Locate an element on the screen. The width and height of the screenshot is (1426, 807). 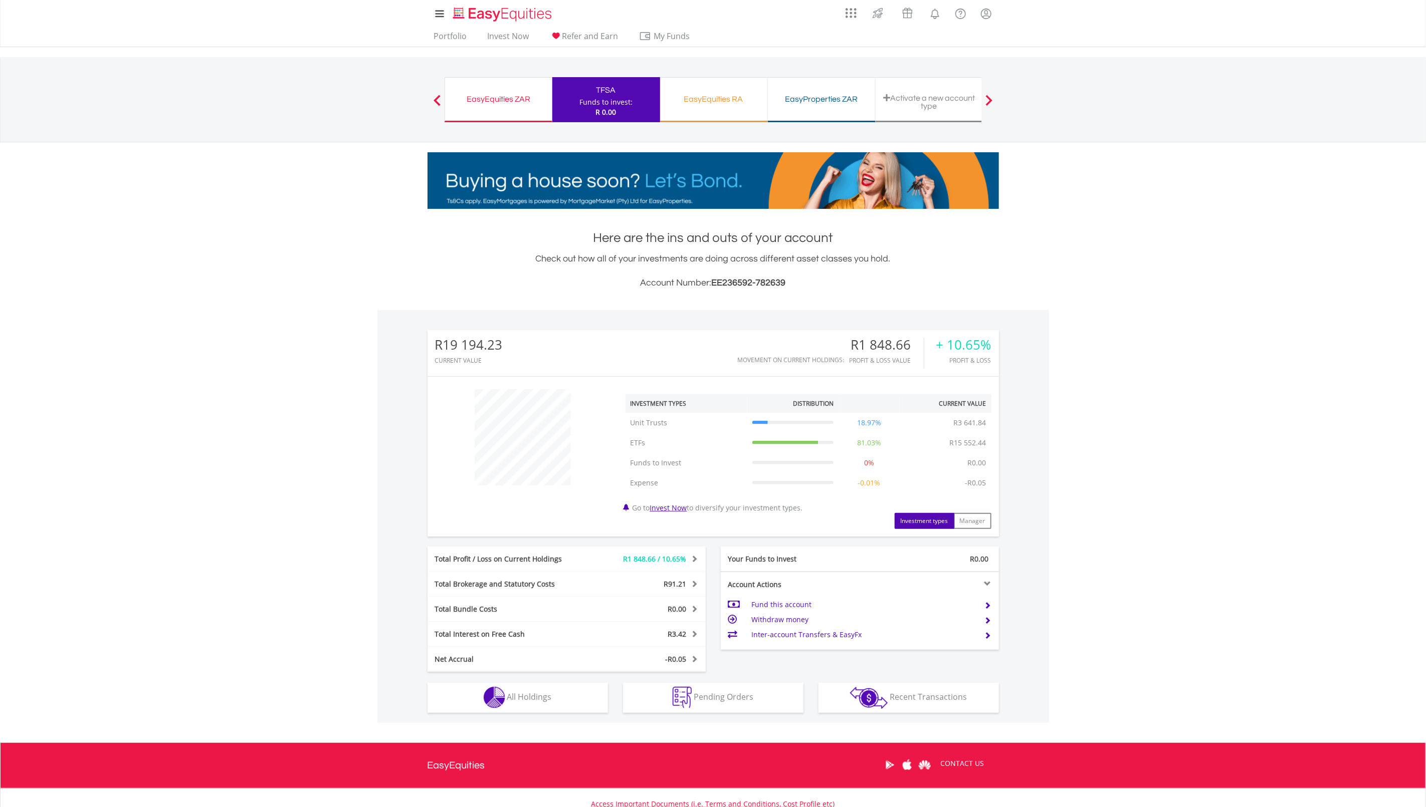
td: R3 641.84 is located at coordinates (970, 423).